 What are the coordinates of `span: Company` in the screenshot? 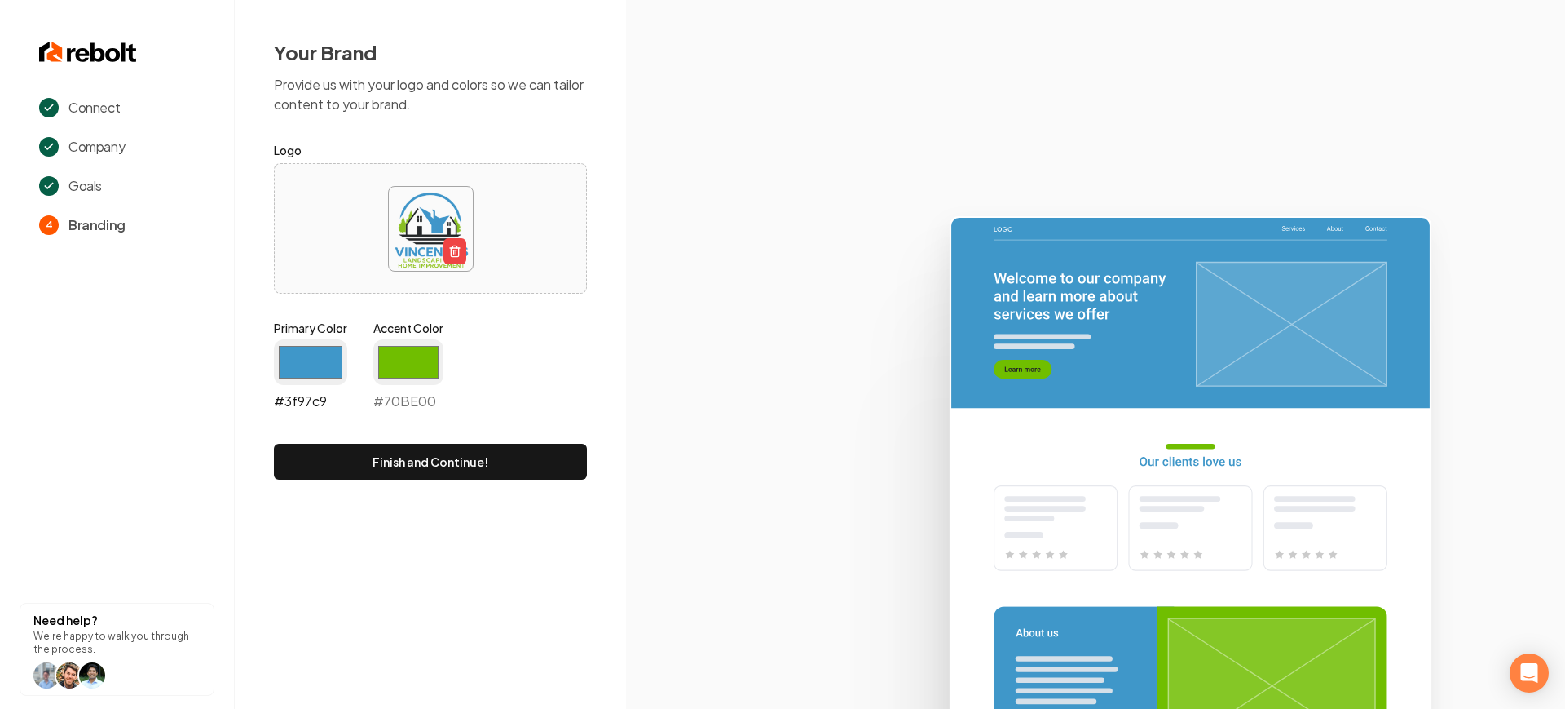 It's located at (96, 147).